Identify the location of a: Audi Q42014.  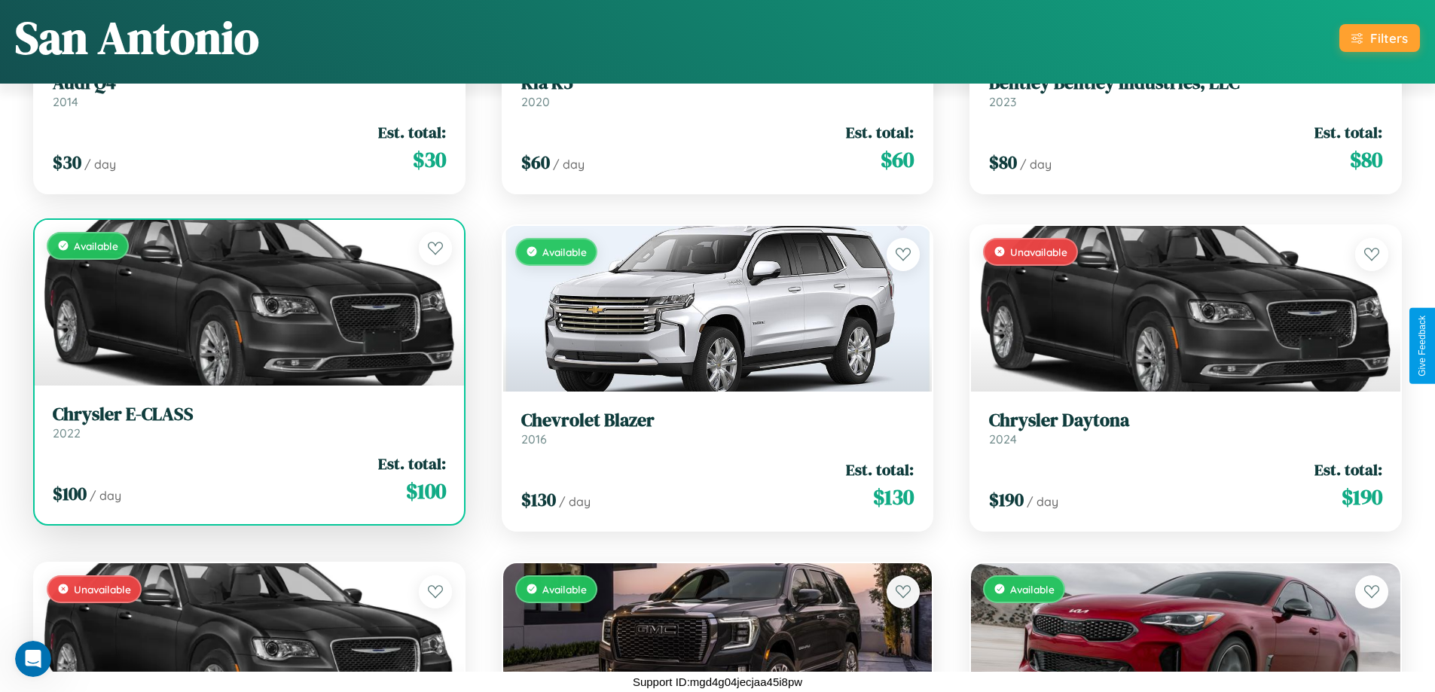
(249, 90).